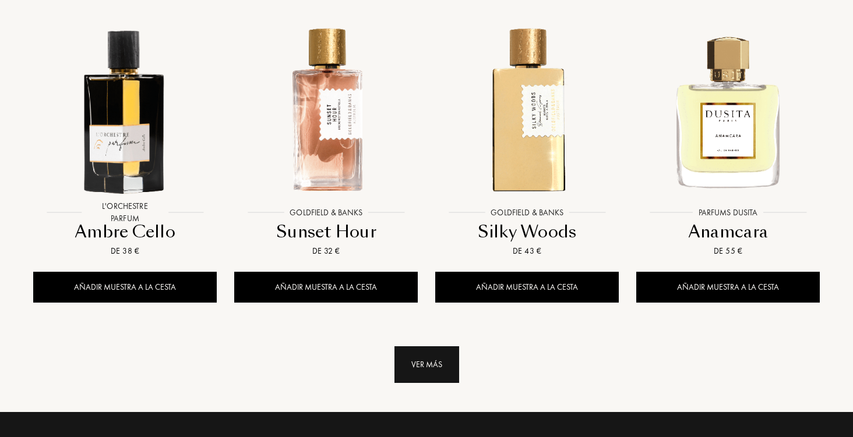  What do you see at coordinates (727, 140) in the screenshot?
I see `a: Anamcara Parfums DusitaParfums DusitaAnamcaraDe 55 €` at bounding box center [727, 140].